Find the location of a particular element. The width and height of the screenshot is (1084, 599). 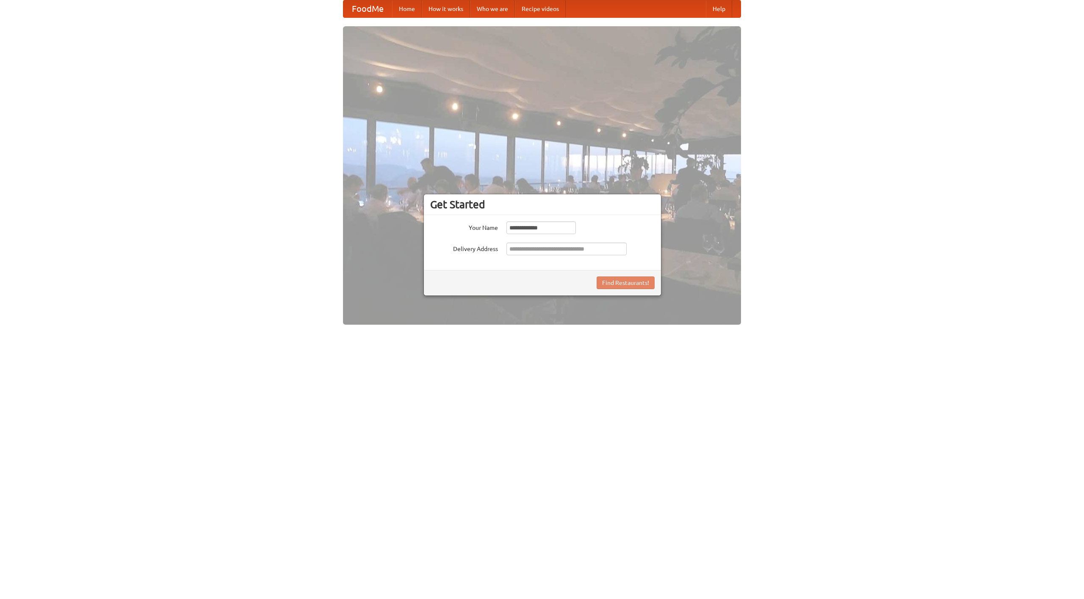

a: Who we are is located at coordinates (493, 9).